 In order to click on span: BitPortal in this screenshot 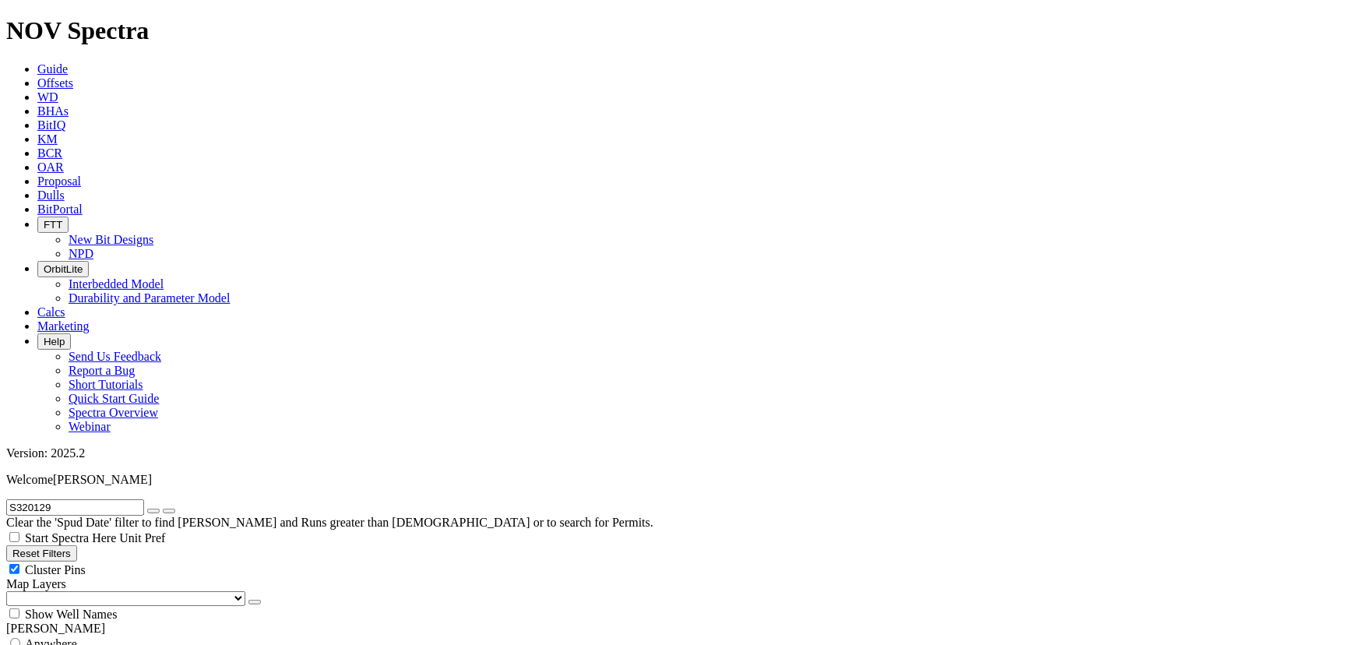, I will do `click(60, 209)`.